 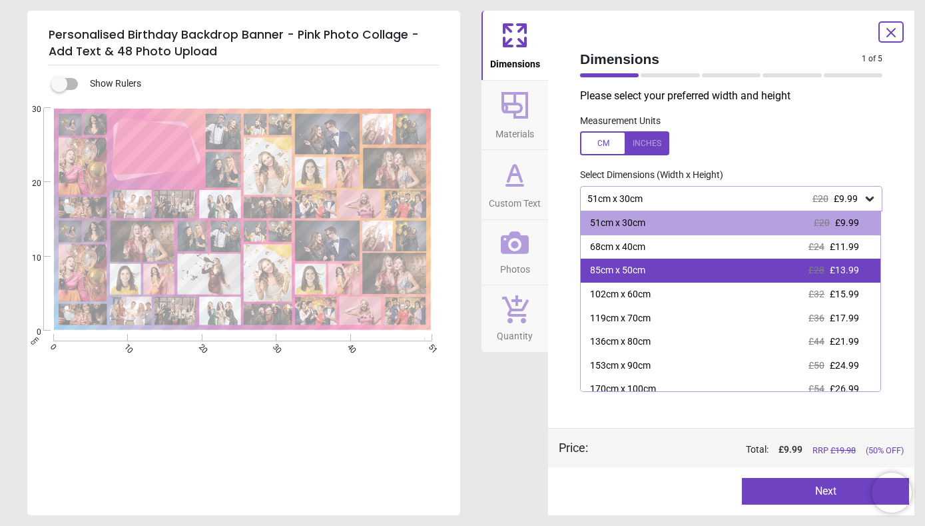 I want to click on span: £15.99, so click(x=845, y=294).